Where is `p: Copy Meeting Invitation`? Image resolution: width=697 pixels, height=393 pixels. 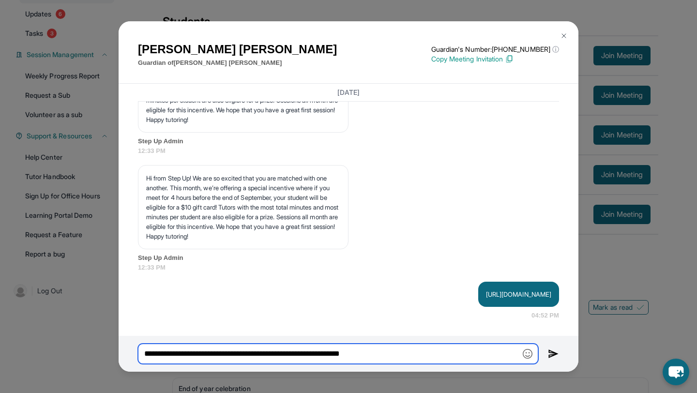 p: Copy Meeting Invitation is located at coordinates (495, 59).